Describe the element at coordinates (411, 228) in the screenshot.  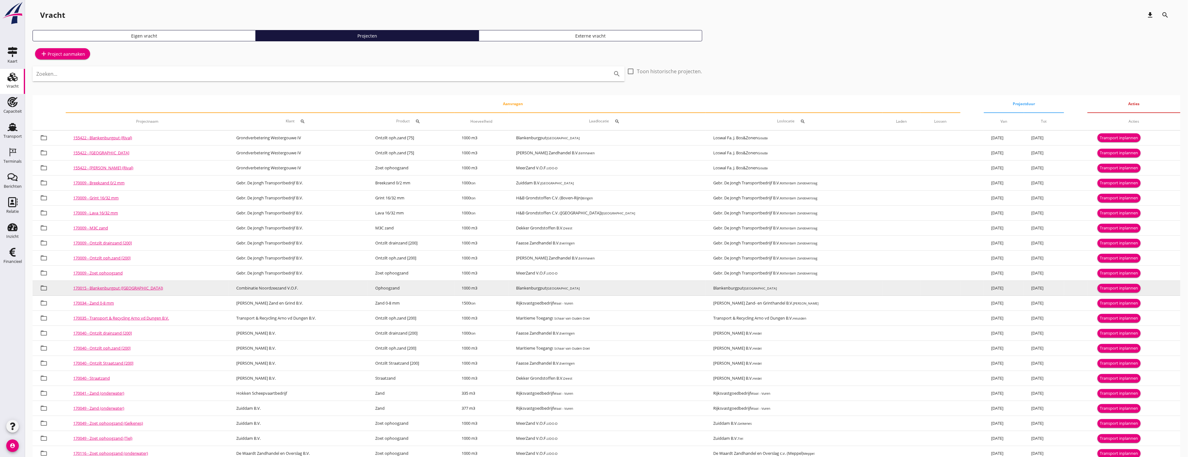
I see `td: M3C zand` at that location.